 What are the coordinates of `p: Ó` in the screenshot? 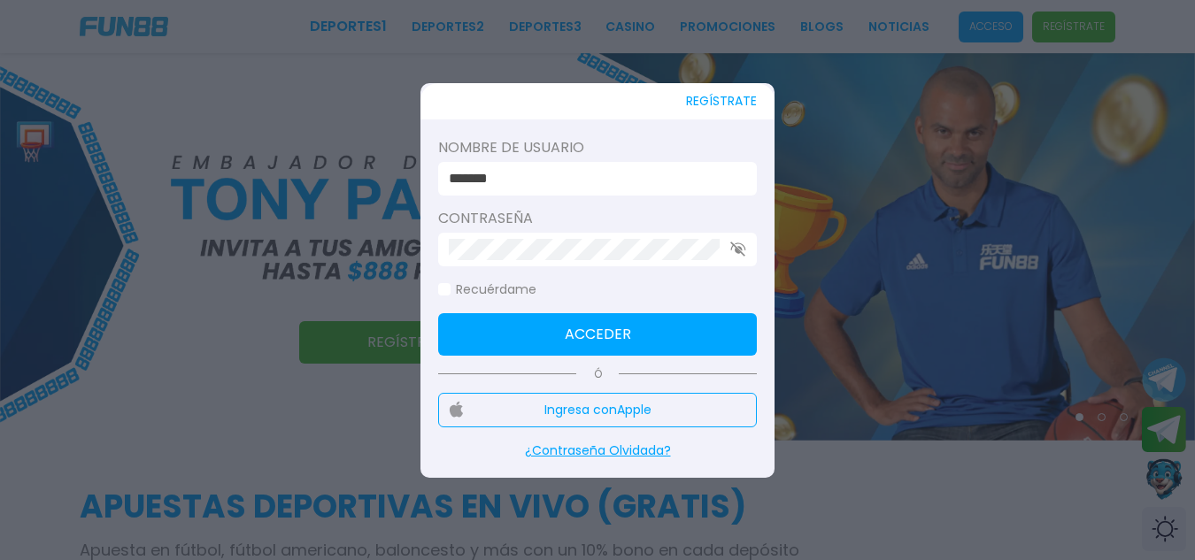 It's located at (598, 374).